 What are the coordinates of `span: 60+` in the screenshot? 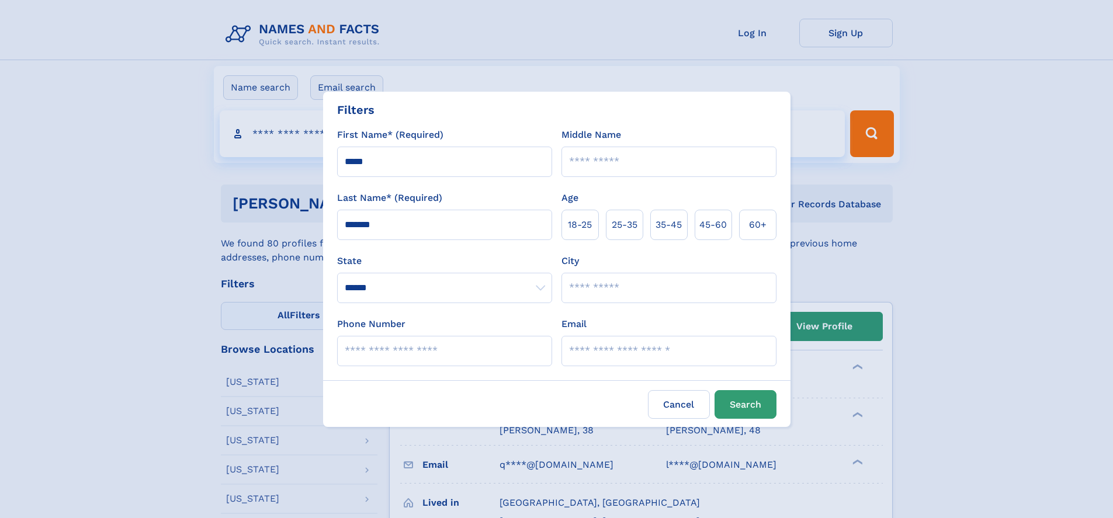 It's located at (757, 225).